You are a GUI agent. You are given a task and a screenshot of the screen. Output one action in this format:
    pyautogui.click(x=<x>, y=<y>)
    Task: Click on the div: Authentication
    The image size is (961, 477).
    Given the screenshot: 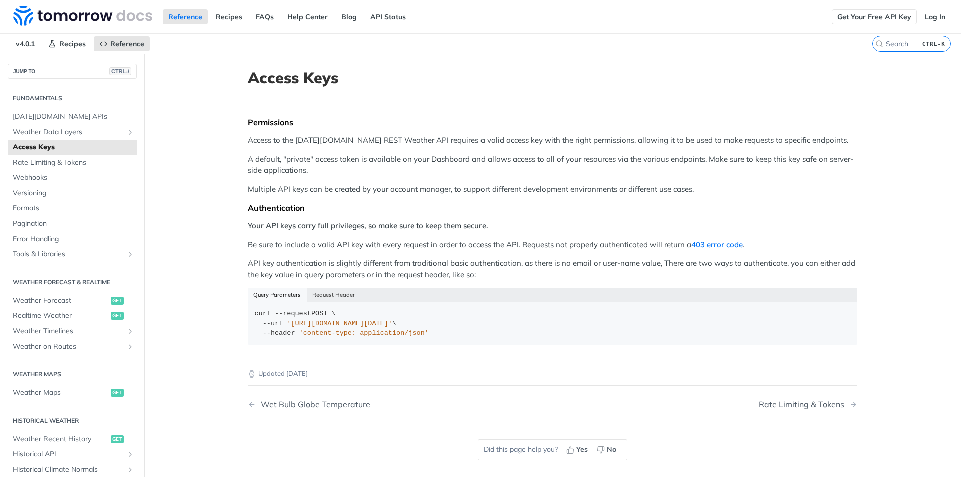 What is the action you would take?
    pyautogui.click(x=552, y=208)
    